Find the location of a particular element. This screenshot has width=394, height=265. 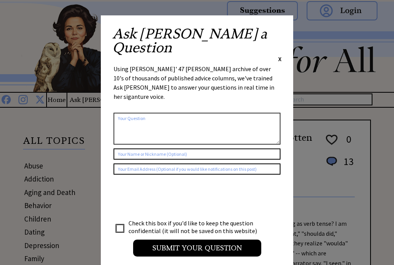

input: Your Name or Nickname (Optional) is located at coordinates (197, 154).